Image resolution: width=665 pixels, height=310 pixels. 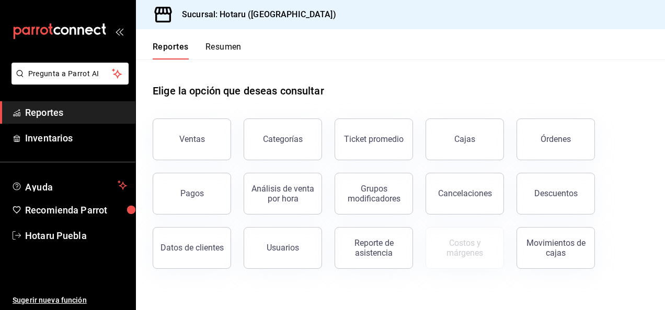 What do you see at coordinates (283, 194) in the screenshot?
I see `div: Análisis de venta por hora` at bounding box center [283, 194].